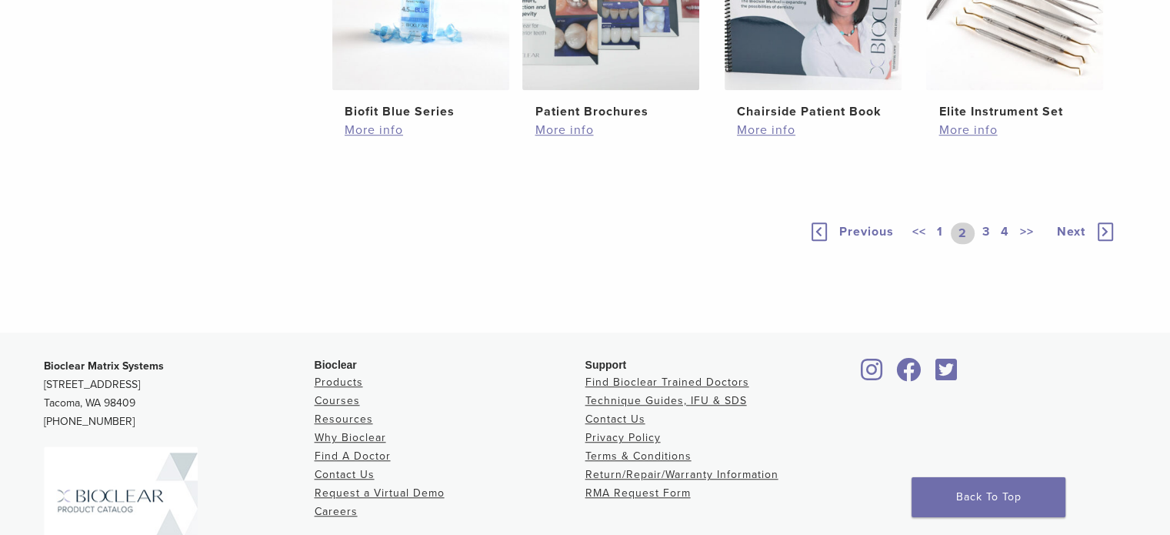 The width and height of the screenshot is (1170, 535). What do you see at coordinates (963, 233) in the screenshot?
I see `a: 2` at bounding box center [963, 233].